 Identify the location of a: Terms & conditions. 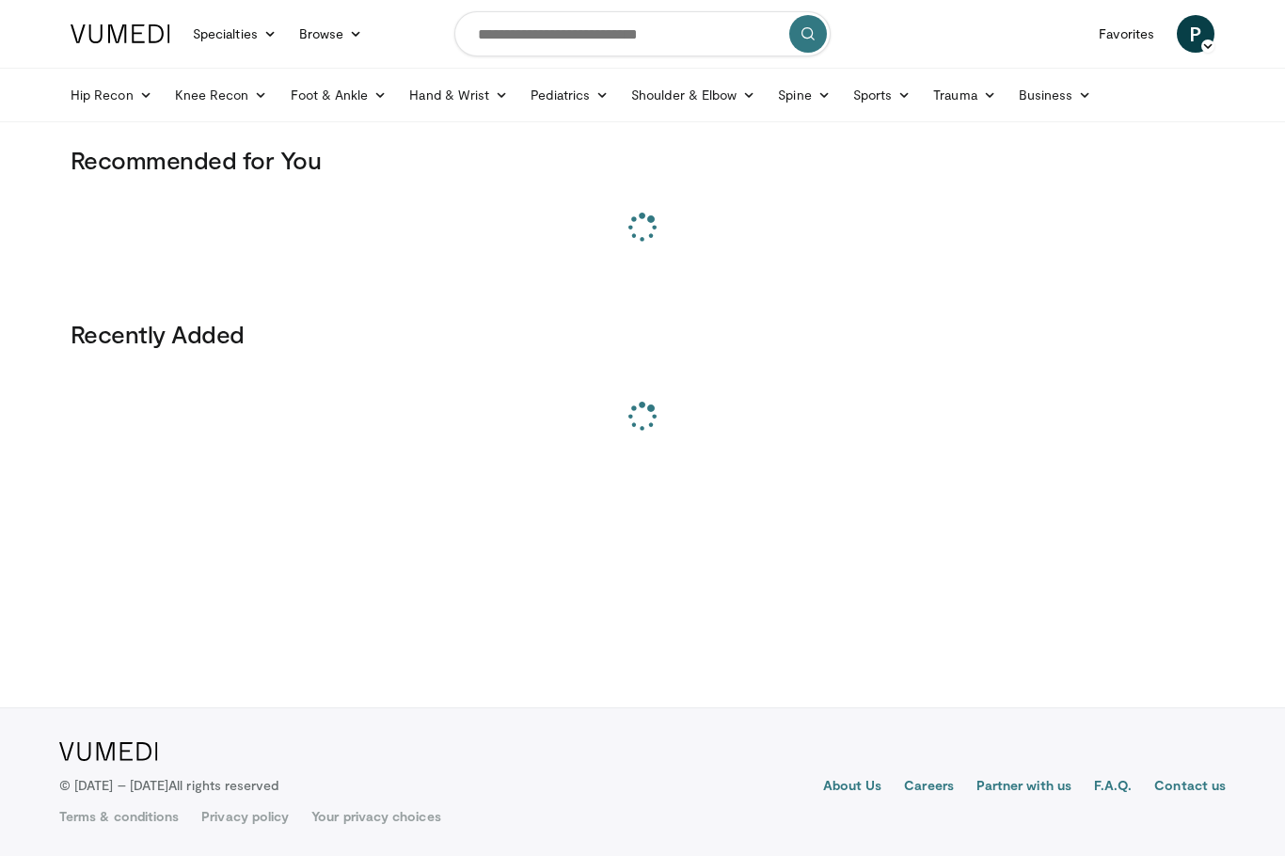
(119, 817).